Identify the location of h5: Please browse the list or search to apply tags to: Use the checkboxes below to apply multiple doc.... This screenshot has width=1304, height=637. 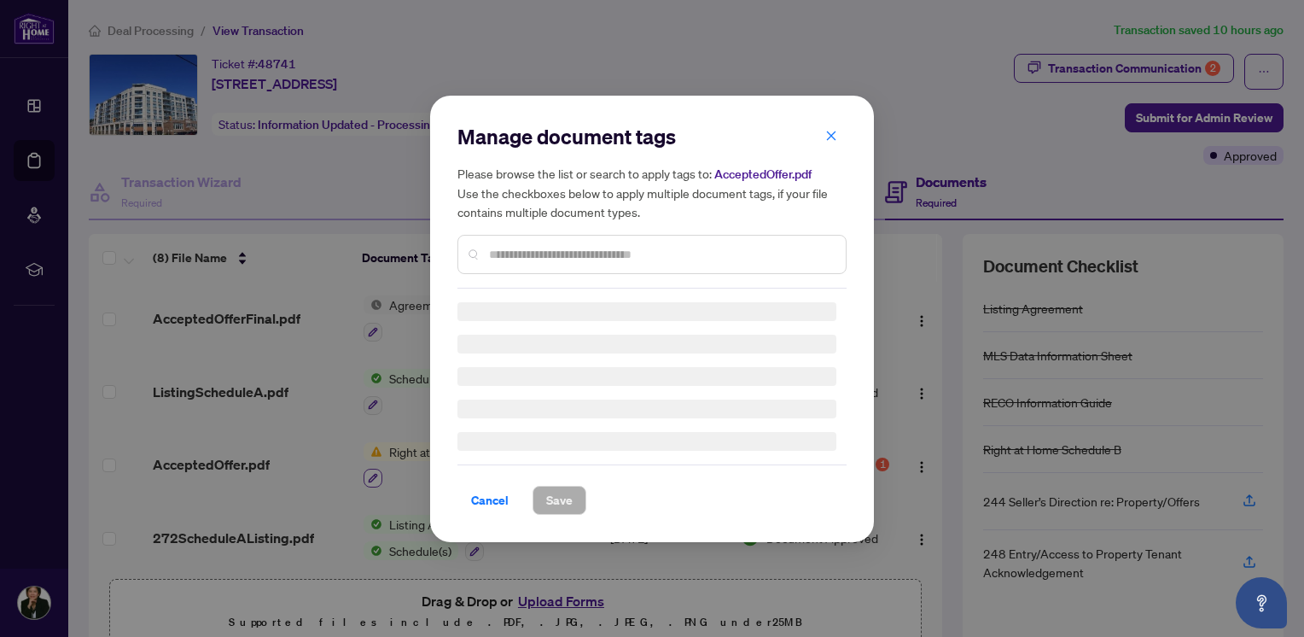
(652, 192).